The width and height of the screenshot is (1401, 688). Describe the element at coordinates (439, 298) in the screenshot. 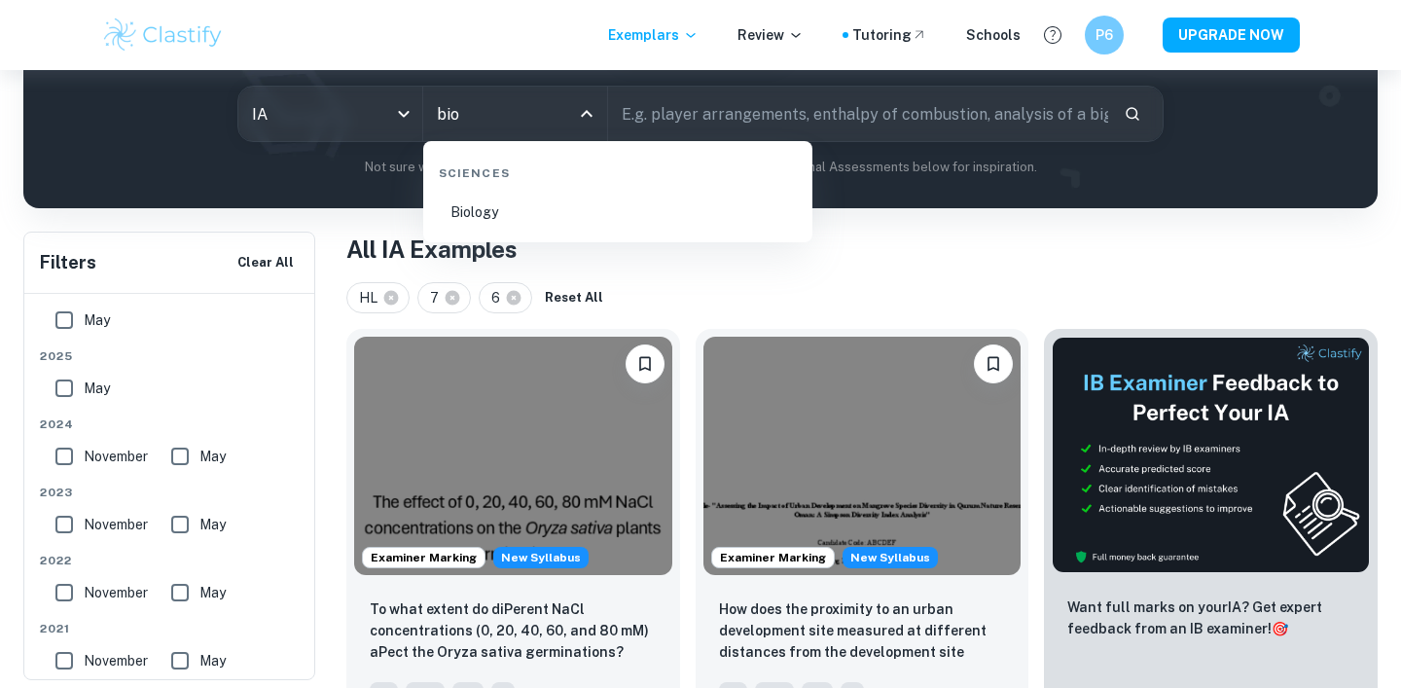

I see `span: 7` at that location.